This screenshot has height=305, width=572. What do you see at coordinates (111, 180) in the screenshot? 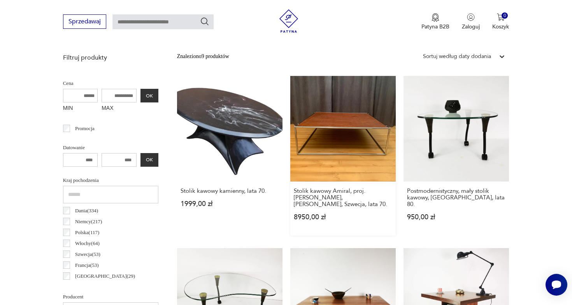
I see `p: Kraj pochodzenia` at bounding box center [111, 180].